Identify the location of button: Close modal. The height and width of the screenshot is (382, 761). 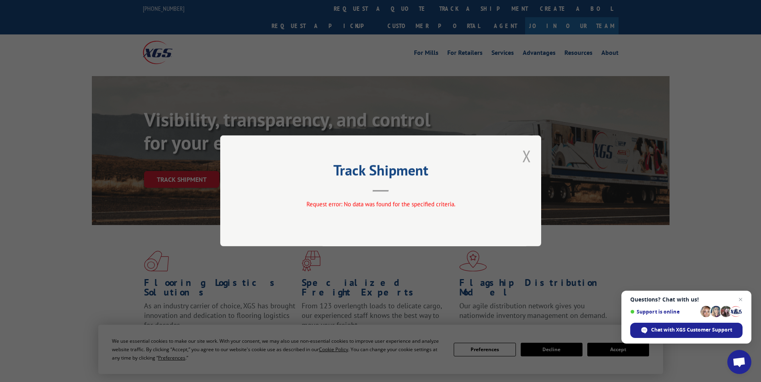
(526, 156).